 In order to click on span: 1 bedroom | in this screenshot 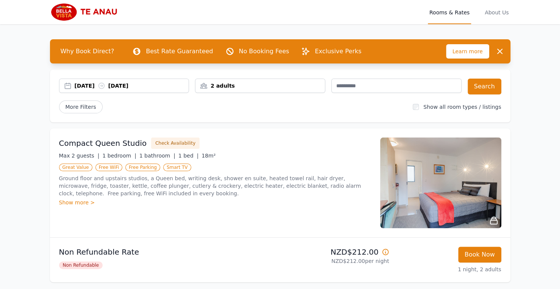, I will do `click(119, 156)`.